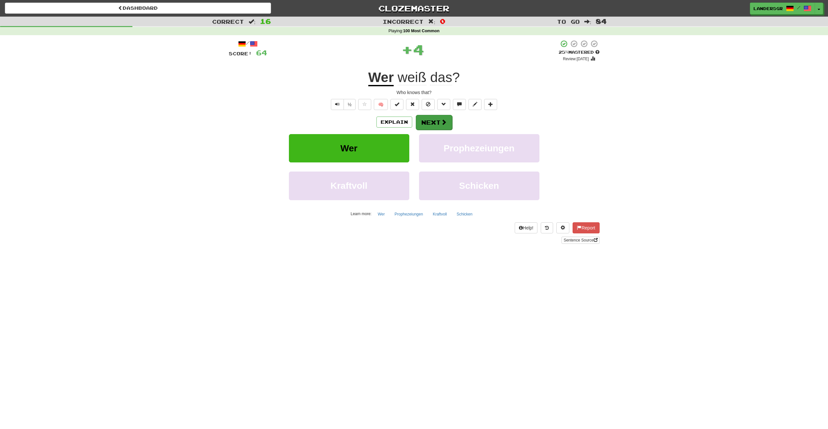 The height and width of the screenshot is (429, 828). Describe the element at coordinates (365, 104) in the screenshot. I see `button: Favorite sentence (alt+f)` at that location.